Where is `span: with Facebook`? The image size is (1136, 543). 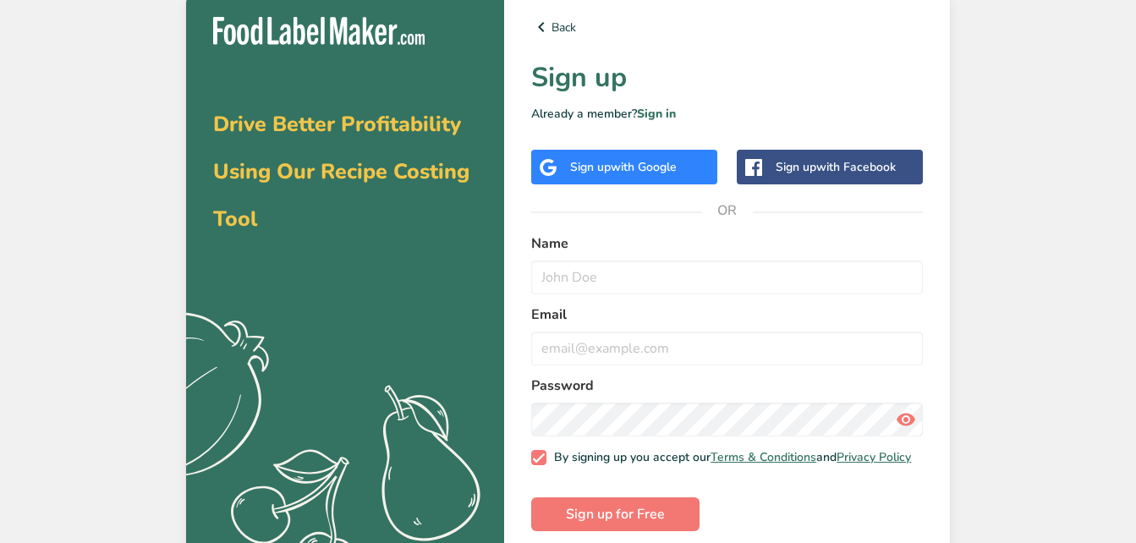 span: with Facebook is located at coordinates (856, 167).